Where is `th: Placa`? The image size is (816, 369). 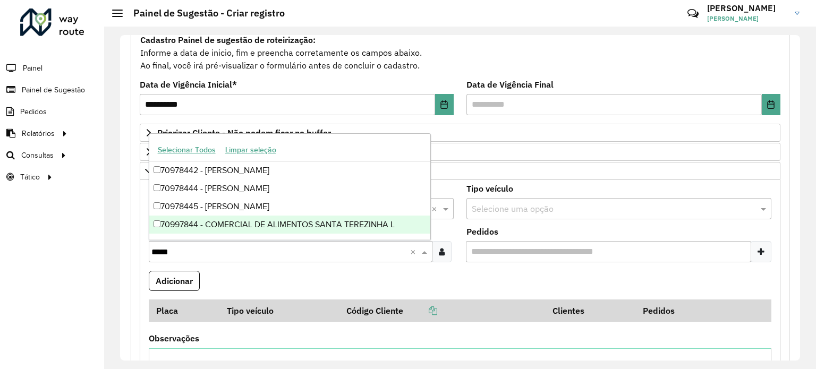 th: Placa is located at coordinates (184, 311).